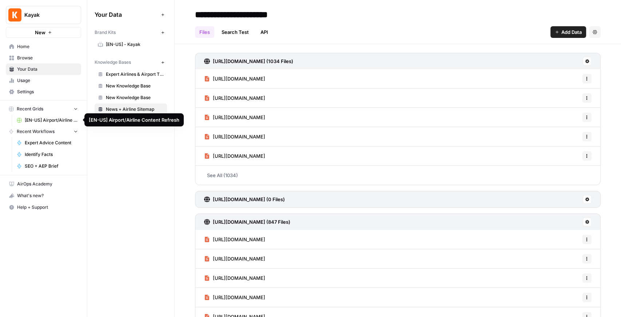 The image size is (621, 317). I want to click on a: Search Test, so click(235, 32).